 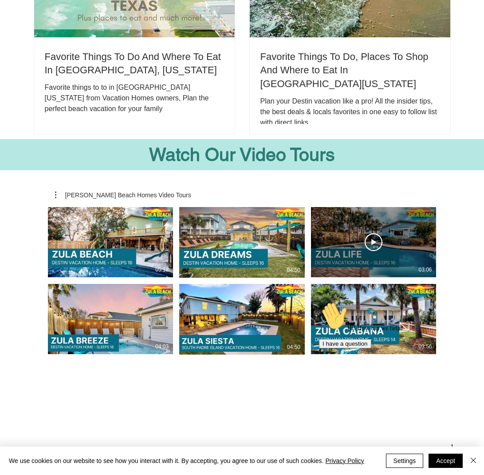 I want to click on button: Close, so click(x=474, y=460).